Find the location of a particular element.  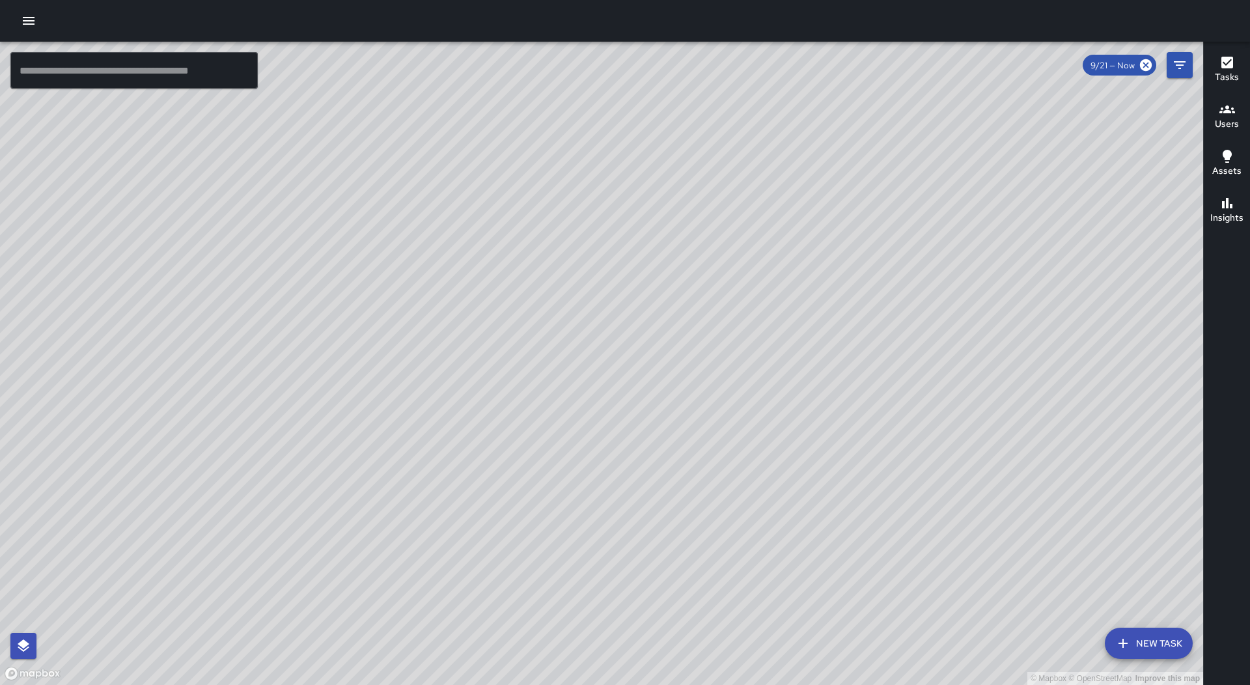

button: Insights is located at coordinates (1227, 211).